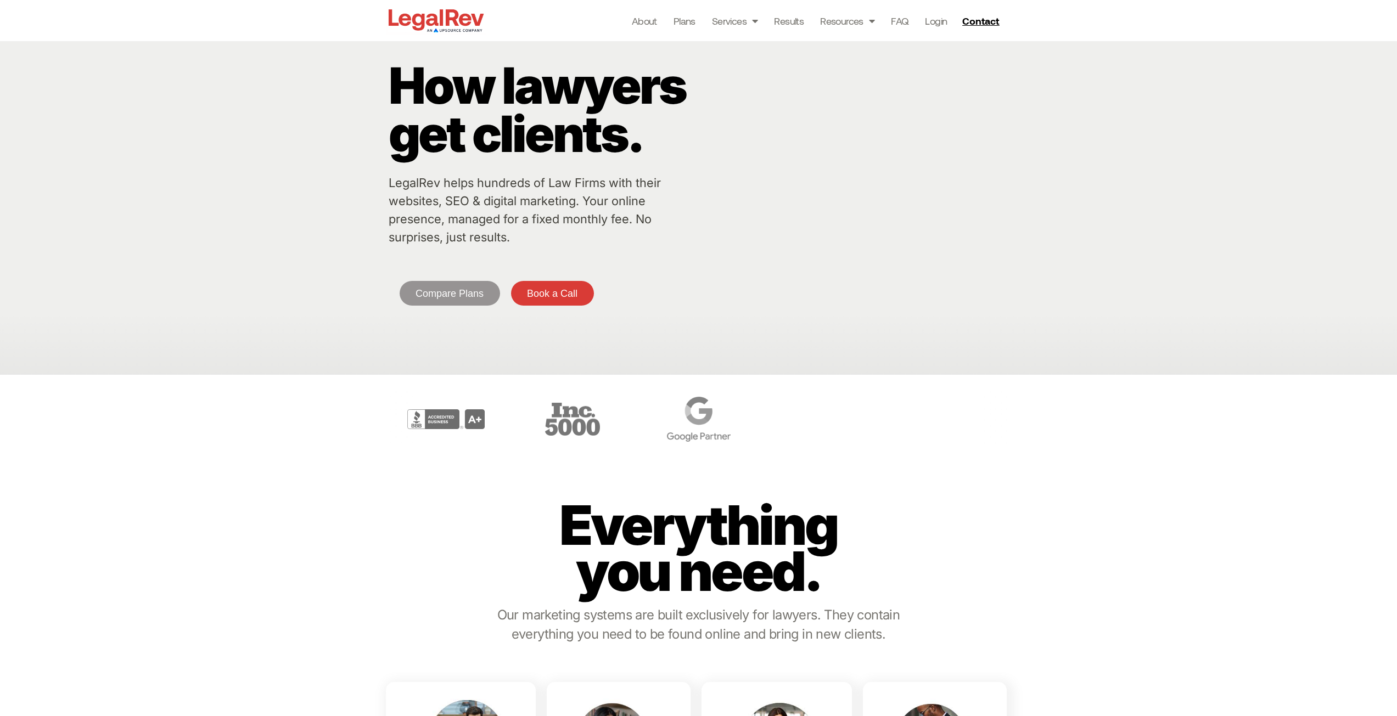 The image size is (1397, 716). What do you see at coordinates (735, 21) in the screenshot?
I see `a: Services` at bounding box center [735, 21].